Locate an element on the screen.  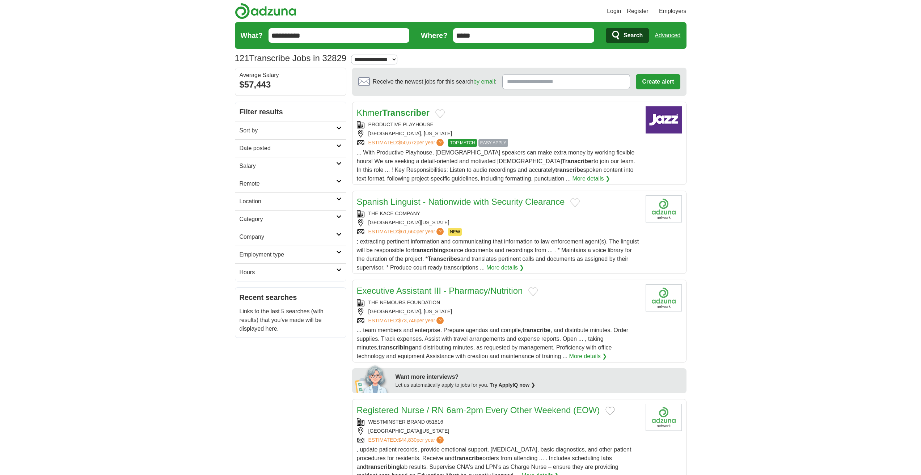
a: Registered Nurse / RN 6am-2pm Every Other Weekend (EOW) is located at coordinates (478, 410).